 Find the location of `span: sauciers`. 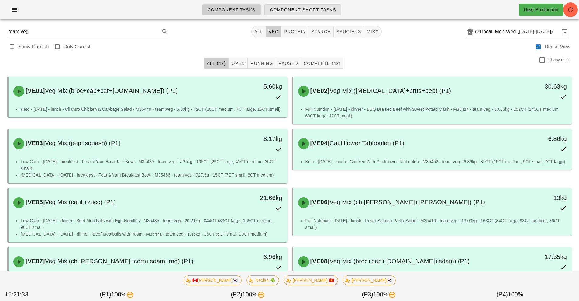

span: sauciers is located at coordinates (349, 32).